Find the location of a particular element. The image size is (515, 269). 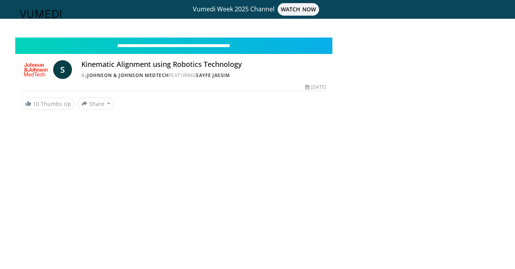

img: VuMedi Logo is located at coordinates (41, 14).